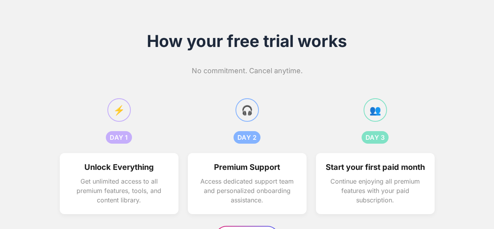 This screenshot has height=229, width=494. Describe the element at coordinates (247, 190) in the screenshot. I see `p: Access dedicated support team and personalized onboarding assistance.` at that location.